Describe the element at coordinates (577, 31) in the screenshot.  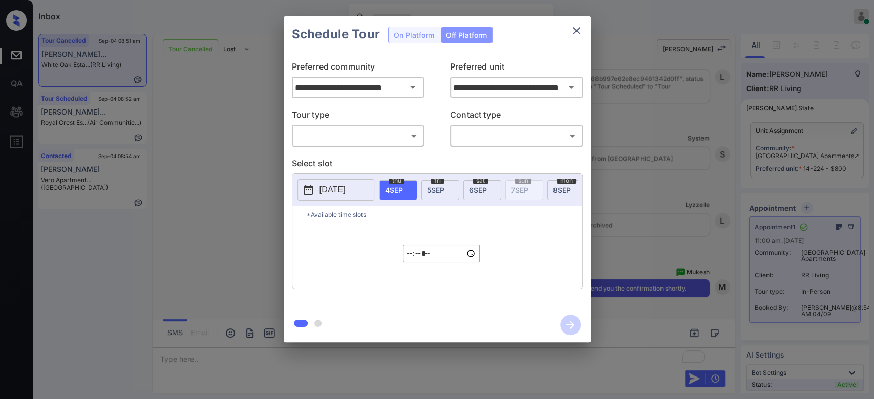
I see `button: close` at that location.